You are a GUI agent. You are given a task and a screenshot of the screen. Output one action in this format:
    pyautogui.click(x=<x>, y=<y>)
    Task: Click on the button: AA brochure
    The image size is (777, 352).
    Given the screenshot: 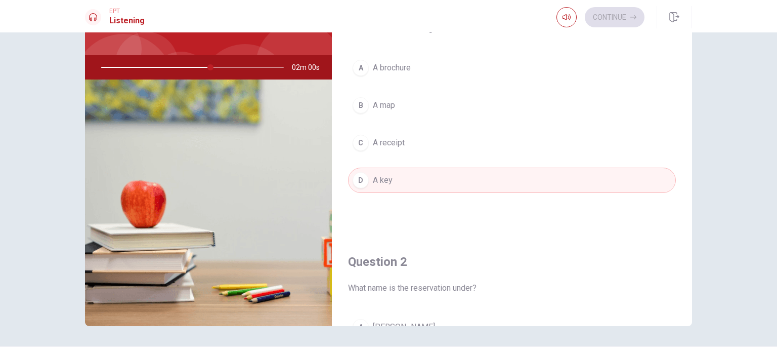 What is the action you would take?
    pyautogui.click(x=512, y=68)
    